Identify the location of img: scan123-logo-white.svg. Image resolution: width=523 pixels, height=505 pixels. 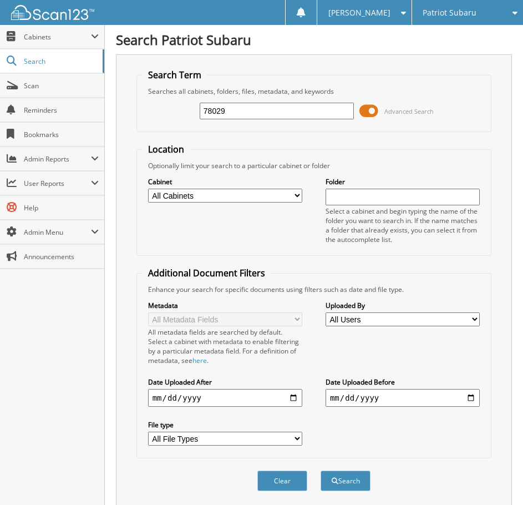
(53, 12).